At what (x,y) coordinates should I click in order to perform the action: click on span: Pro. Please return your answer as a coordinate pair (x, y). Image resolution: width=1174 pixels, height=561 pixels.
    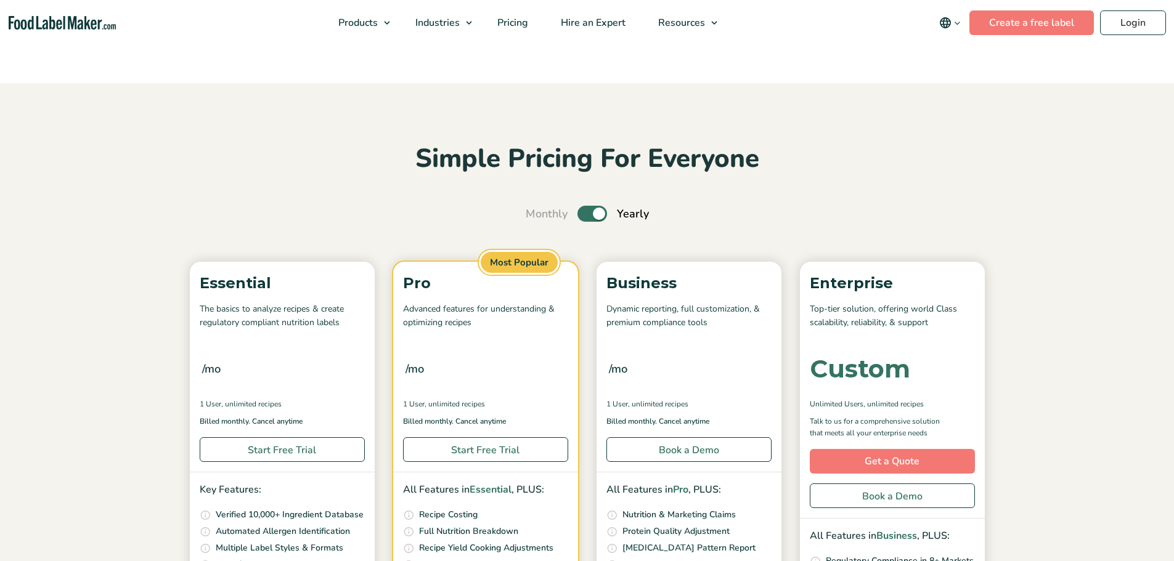
    Looking at the image, I should click on (680, 490).